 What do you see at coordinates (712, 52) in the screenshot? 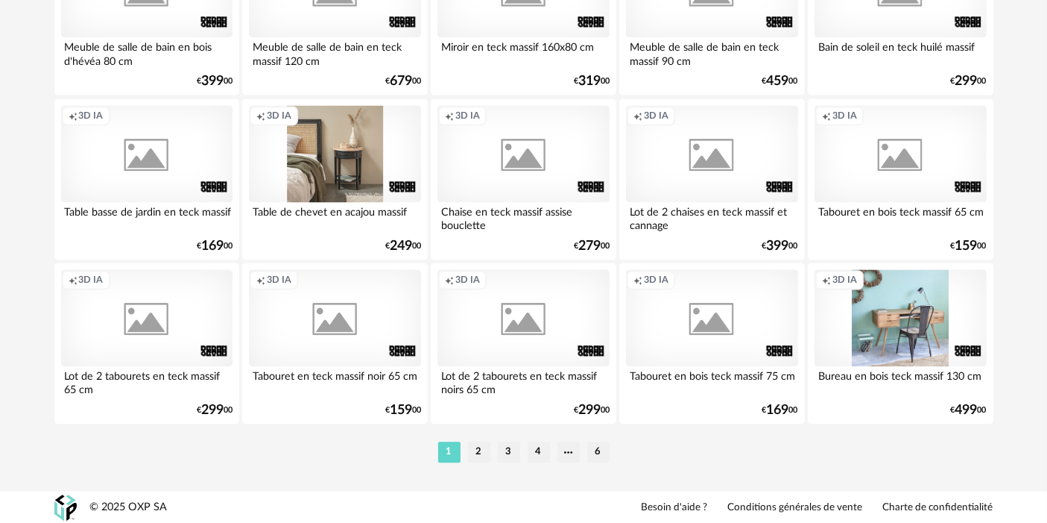
I see `div: Meuble de salle de bain en teck massif 90 cm` at bounding box center [712, 52].